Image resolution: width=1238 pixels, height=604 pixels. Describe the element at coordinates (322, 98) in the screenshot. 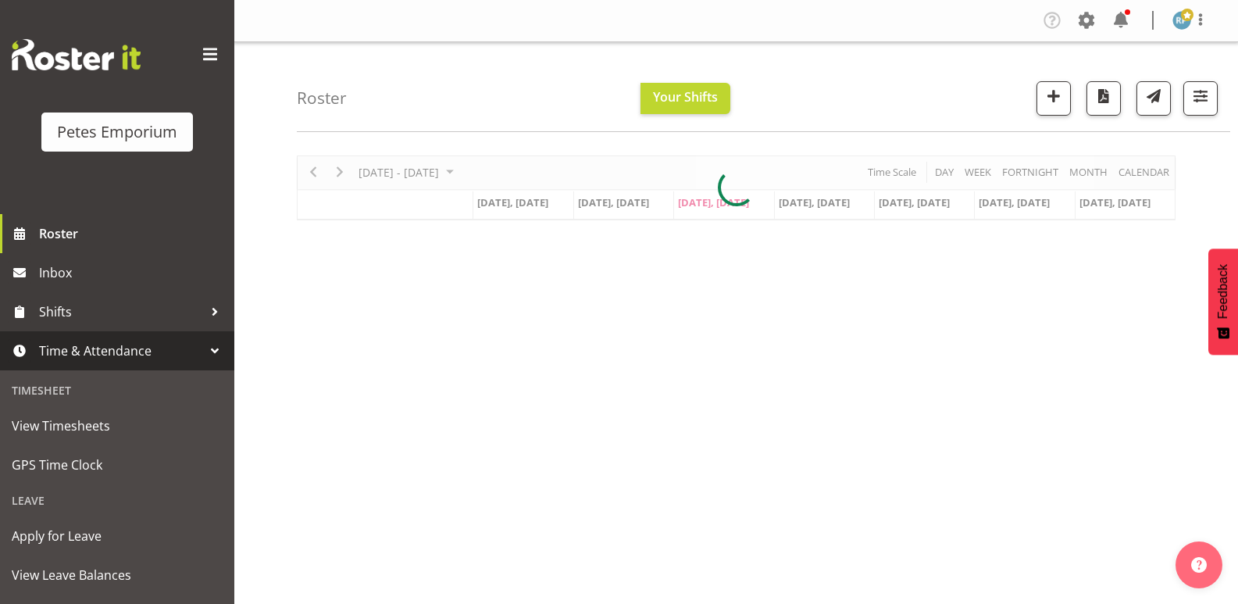

I see `h4: Roster` at that location.